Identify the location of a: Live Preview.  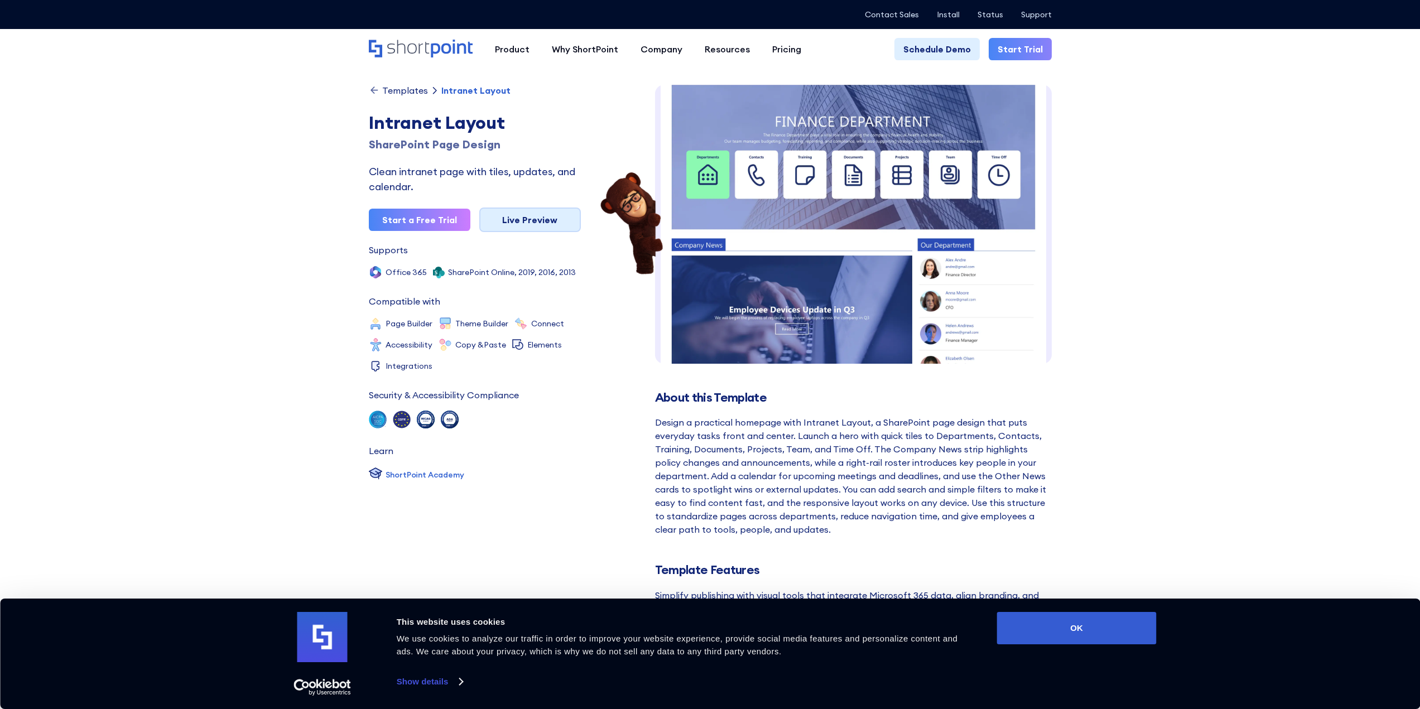
(530, 220).